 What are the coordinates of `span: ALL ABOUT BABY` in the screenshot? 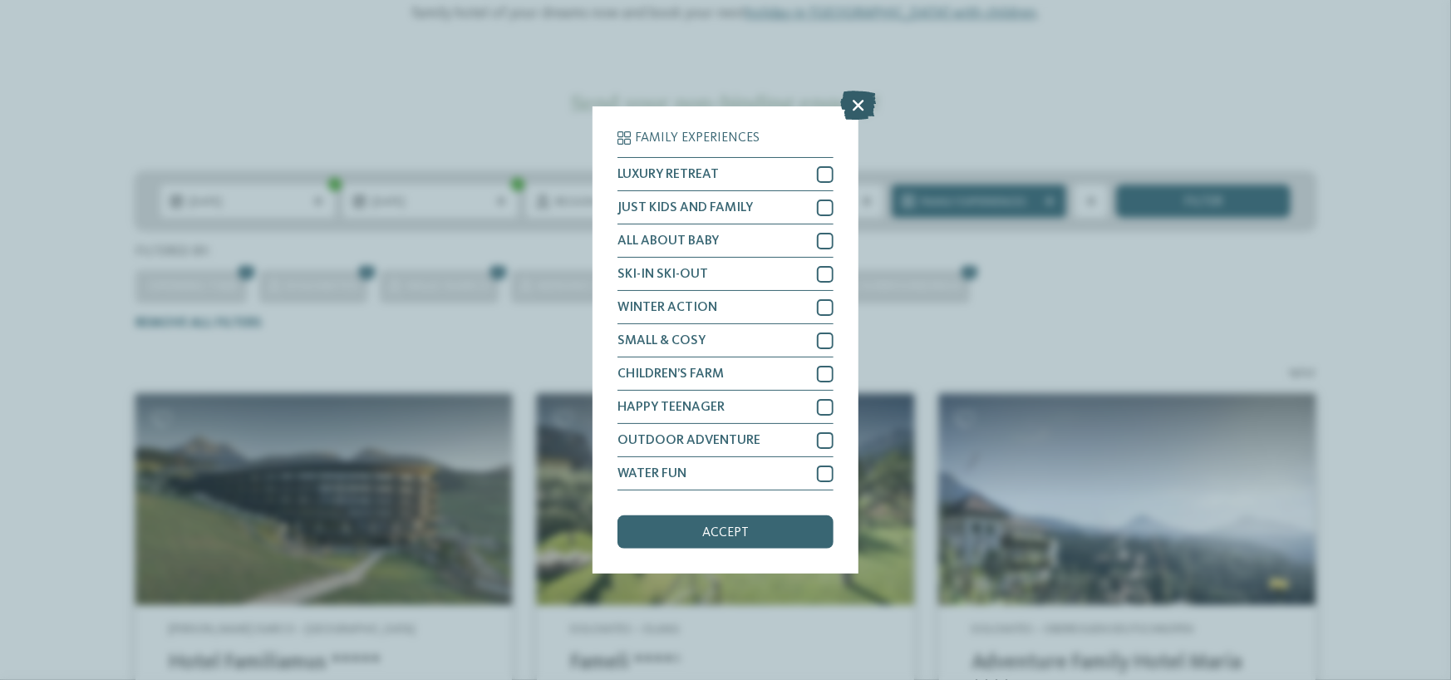 It's located at (668, 241).